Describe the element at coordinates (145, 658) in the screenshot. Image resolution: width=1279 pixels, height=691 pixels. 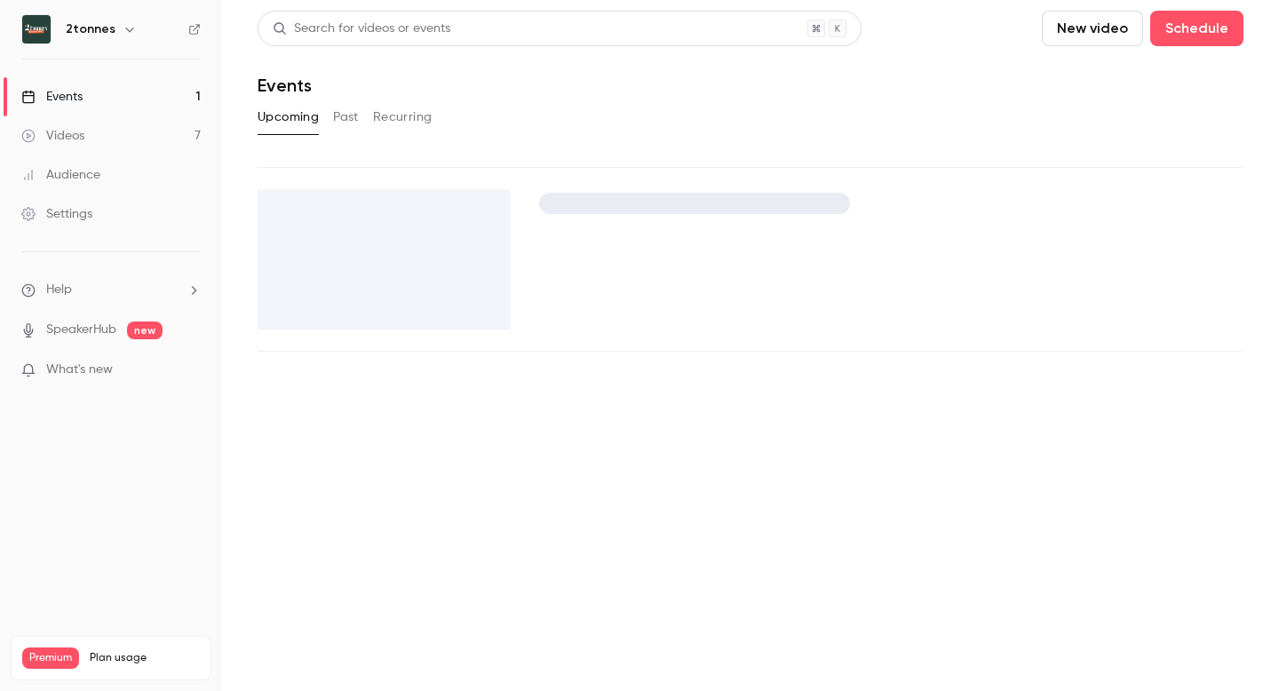
I see `span: Plan usage` at that location.